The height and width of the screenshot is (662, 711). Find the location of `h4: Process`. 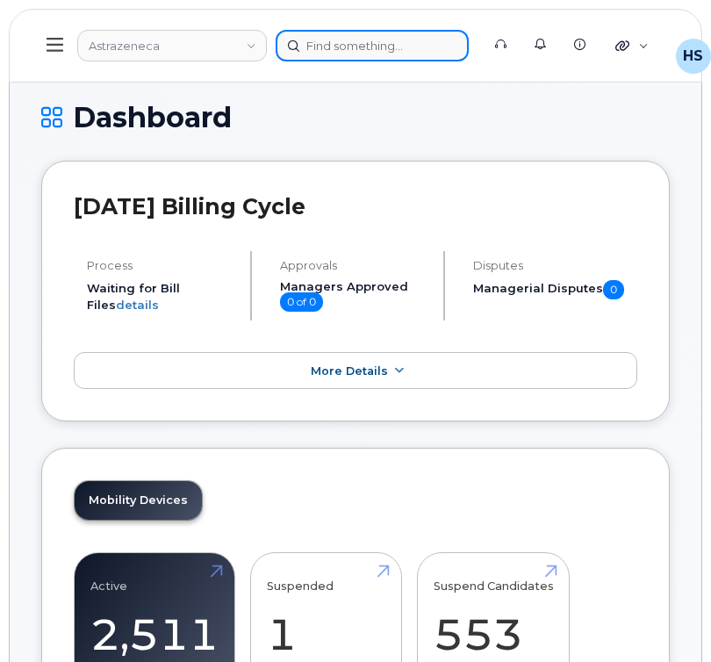

h4: Process is located at coordinates (161, 265).